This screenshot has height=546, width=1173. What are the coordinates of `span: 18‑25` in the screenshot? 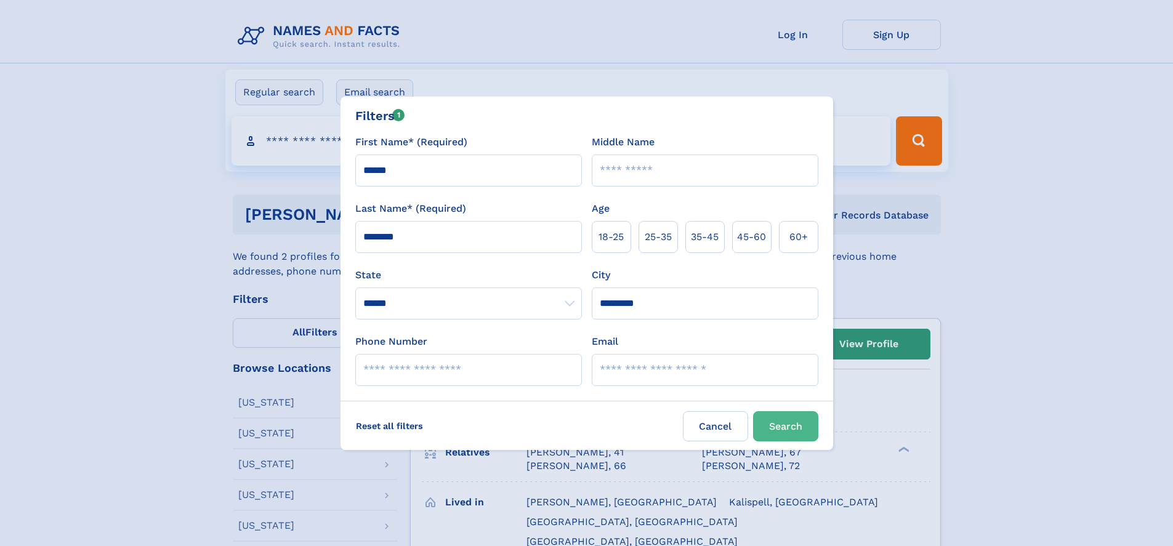 It's located at (611, 237).